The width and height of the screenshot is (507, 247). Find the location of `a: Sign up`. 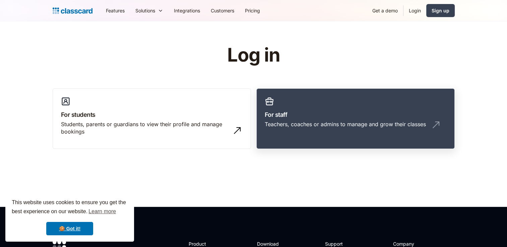

a: Sign up is located at coordinates (440, 10).